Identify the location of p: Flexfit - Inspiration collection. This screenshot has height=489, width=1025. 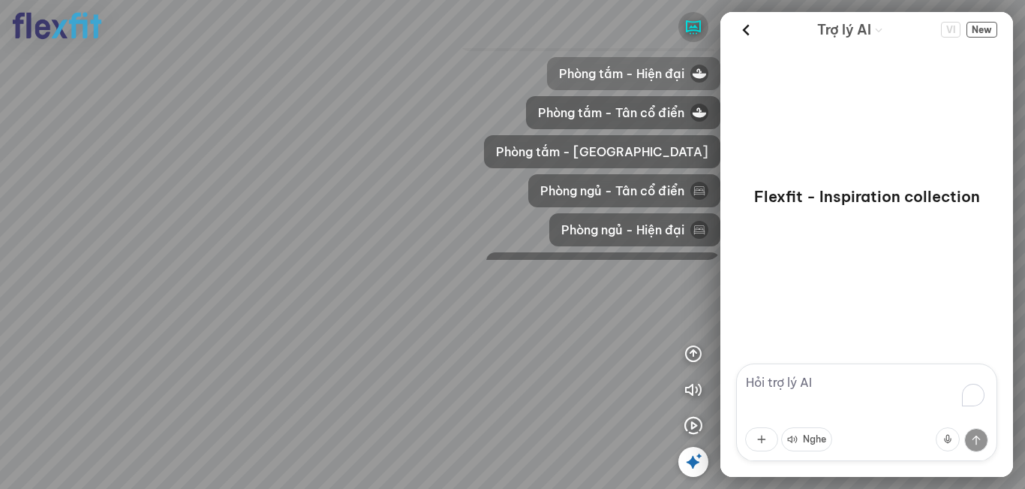
(867, 197).